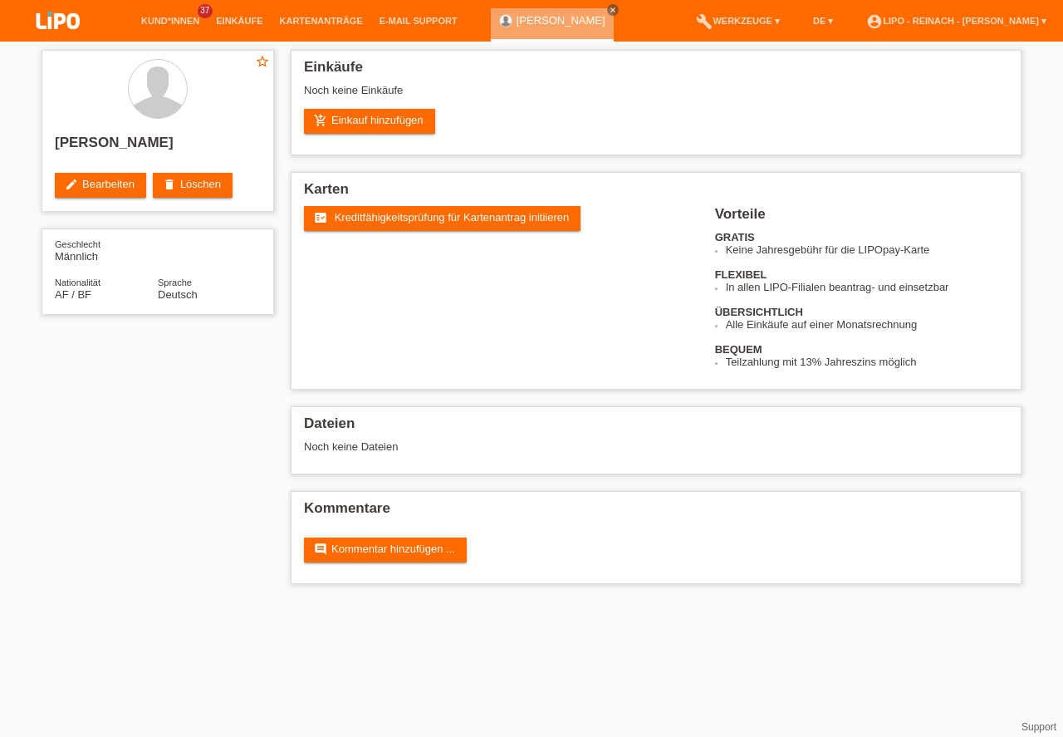  I want to click on div: Noch keine Dateien, so click(557, 446).